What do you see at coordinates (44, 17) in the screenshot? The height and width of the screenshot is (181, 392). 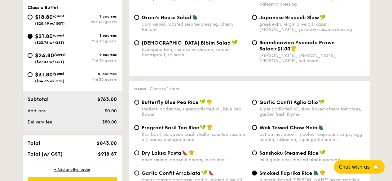 I see `span: $18.80` at bounding box center [44, 17].